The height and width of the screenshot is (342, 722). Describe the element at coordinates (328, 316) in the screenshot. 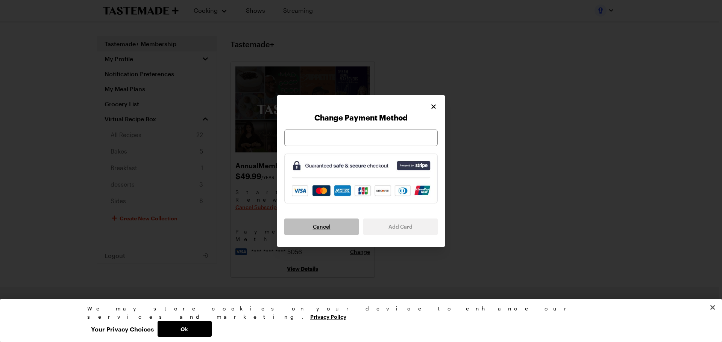

I see `a: More information about your privacy, opens in a new tab` at that location.